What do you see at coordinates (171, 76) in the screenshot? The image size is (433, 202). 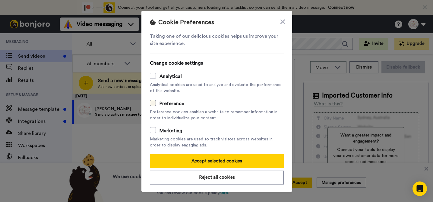 I see `div: Analytical` at bounding box center [171, 76].